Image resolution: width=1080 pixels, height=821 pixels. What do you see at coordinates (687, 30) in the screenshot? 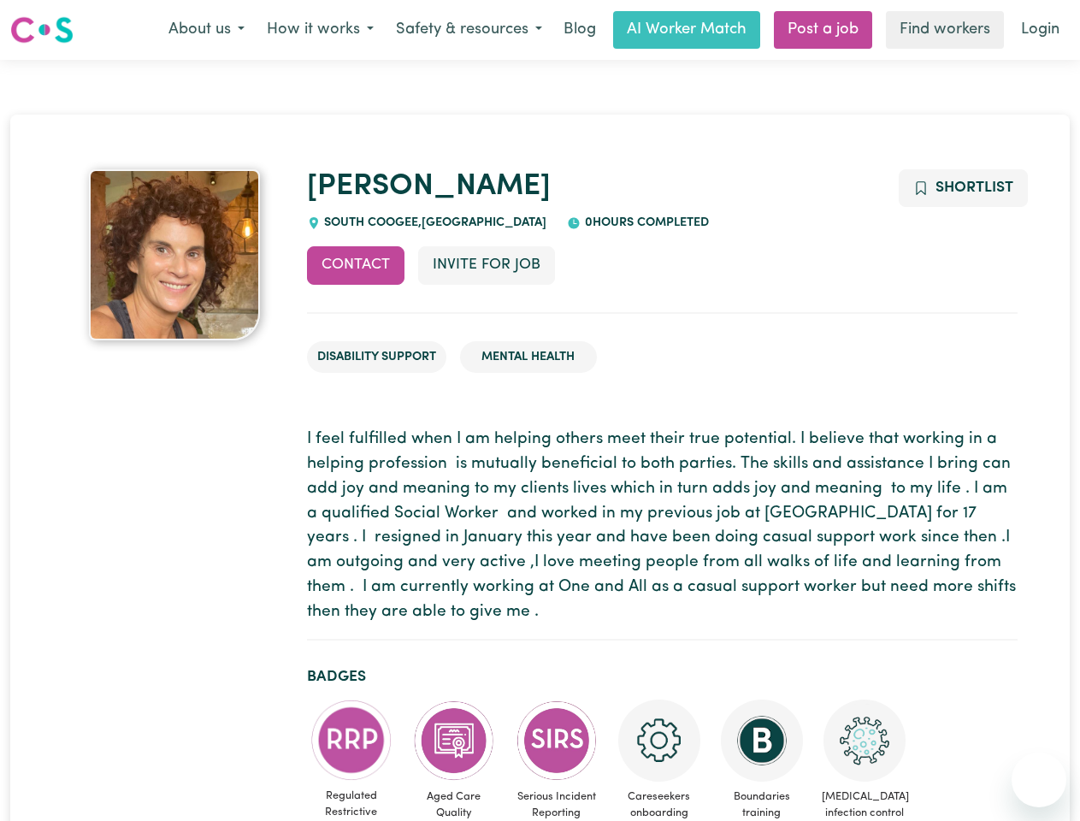
I see `a: AI Worker Match` at bounding box center [687, 30].